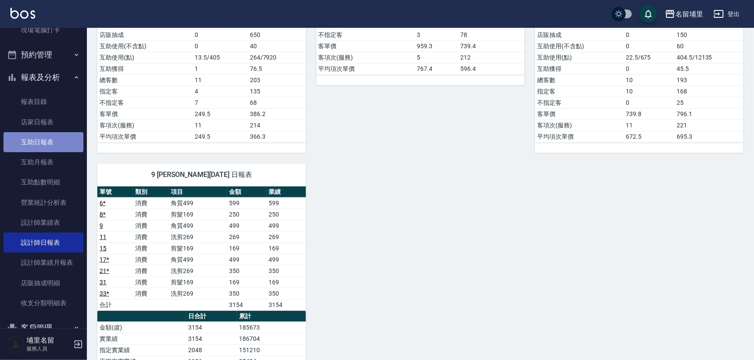 This screenshot has height=360, width=754. I want to click on td: 169, so click(286, 248).